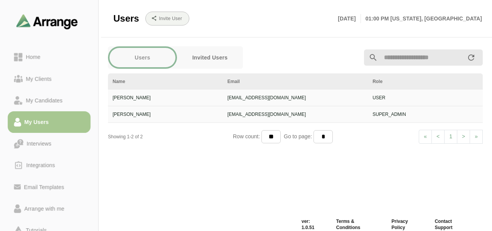 The height and width of the screenshot is (231, 492). I want to click on button: Invited Users, so click(210, 57).